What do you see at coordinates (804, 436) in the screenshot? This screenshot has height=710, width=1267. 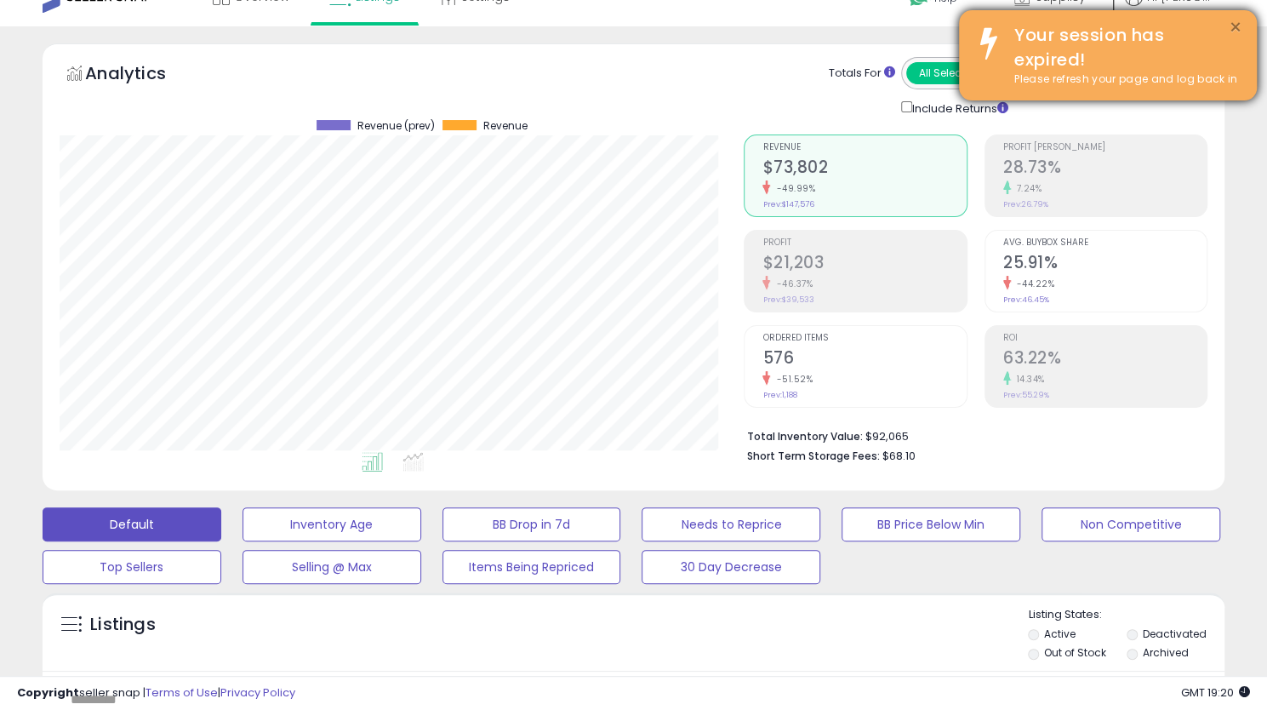 I see `b: Total Inventory Value:` at bounding box center [804, 436].